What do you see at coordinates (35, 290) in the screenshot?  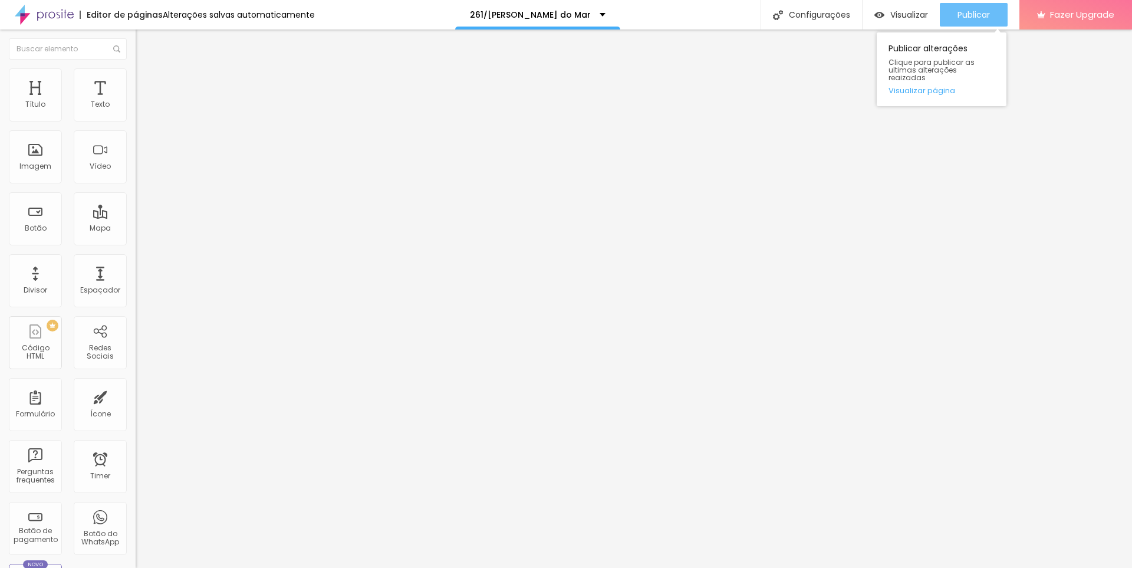 I see `div: Divisor` at bounding box center [35, 290].